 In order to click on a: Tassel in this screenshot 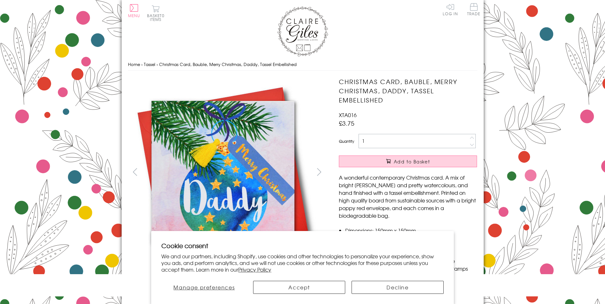, I will do `click(150, 64)`.